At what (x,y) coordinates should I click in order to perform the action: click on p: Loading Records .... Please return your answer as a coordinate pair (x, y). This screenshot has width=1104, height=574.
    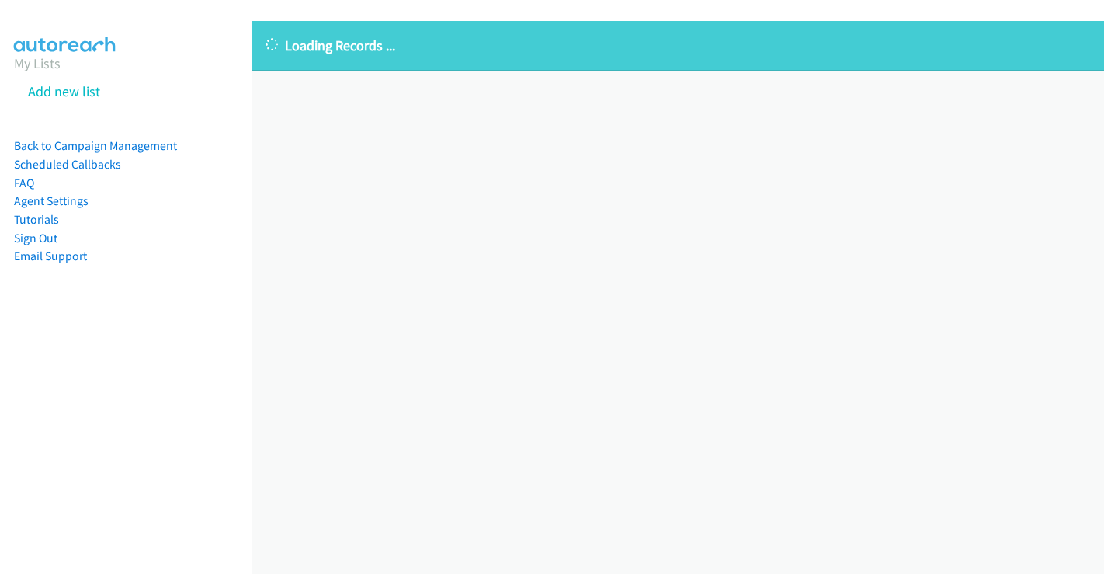
    Looking at the image, I should click on (678, 45).